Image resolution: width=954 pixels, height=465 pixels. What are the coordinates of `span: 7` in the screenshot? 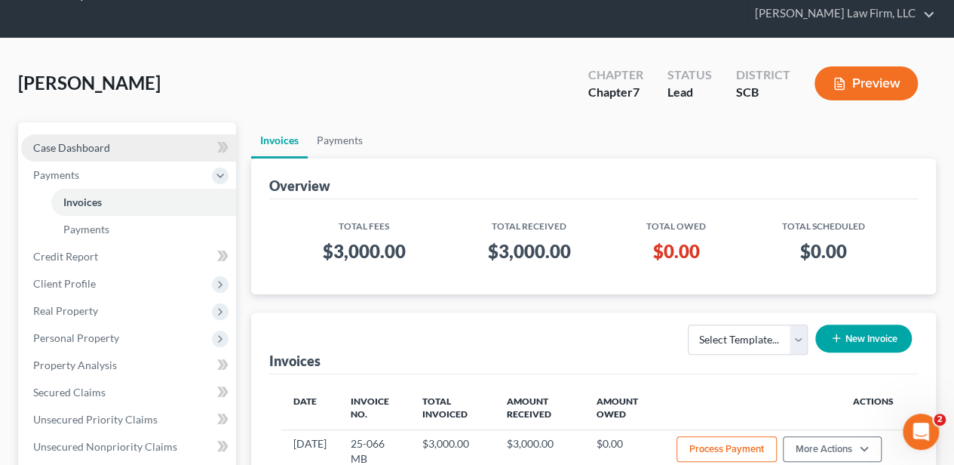 It's located at (636, 91).